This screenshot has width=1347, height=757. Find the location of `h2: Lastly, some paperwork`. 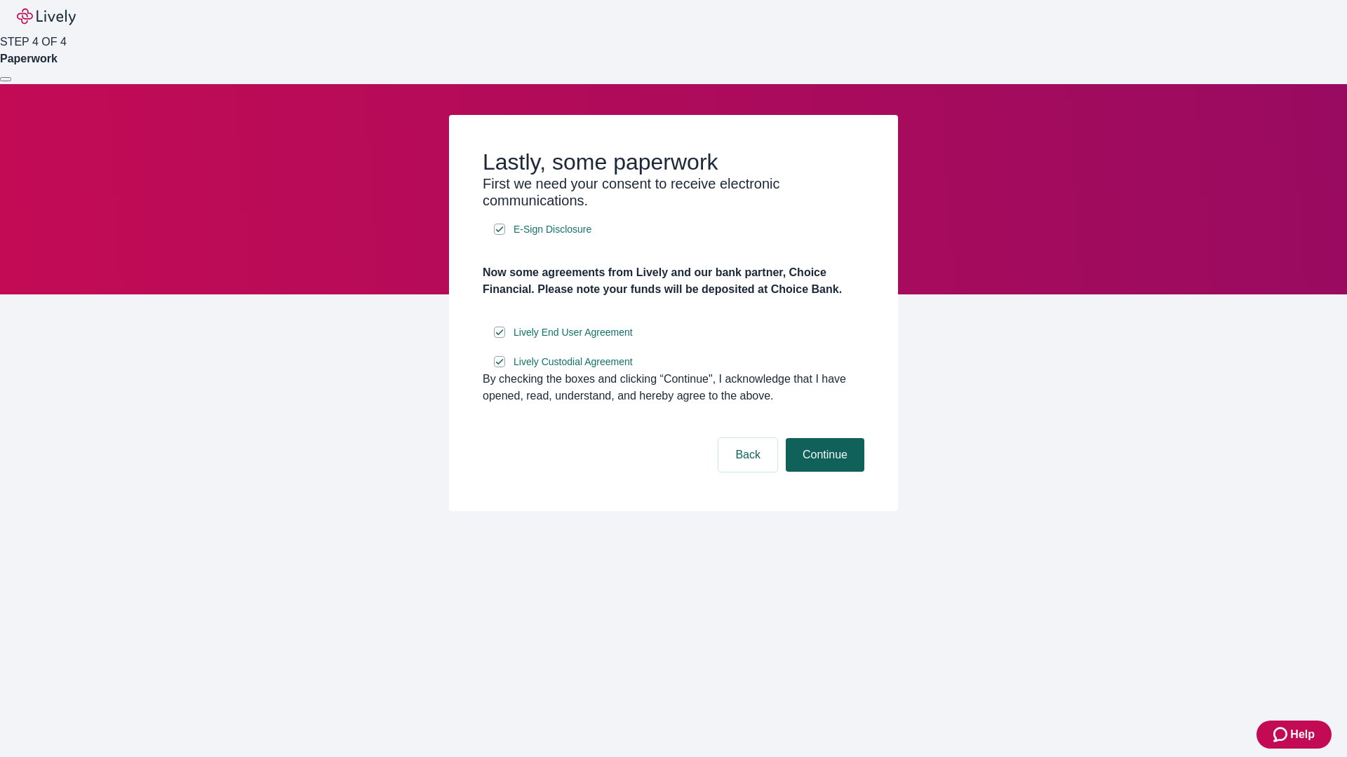

h2: Lastly, some paperwork is located at coordinates (673, 162).